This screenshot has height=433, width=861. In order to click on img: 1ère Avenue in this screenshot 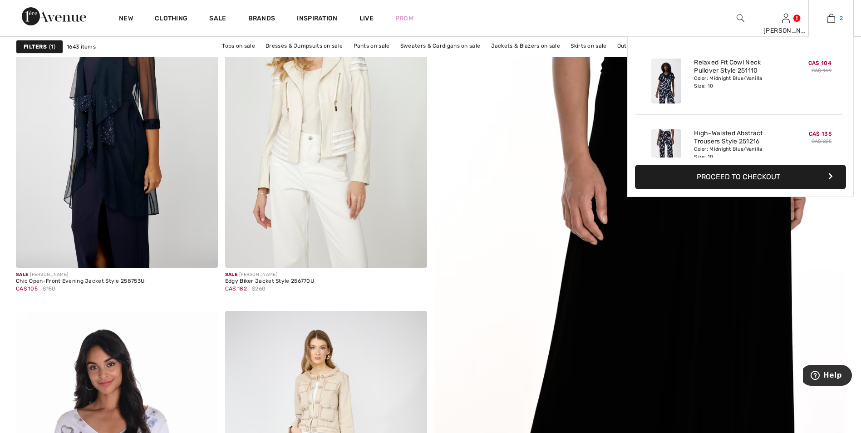, I will do `click(54, 16)`.